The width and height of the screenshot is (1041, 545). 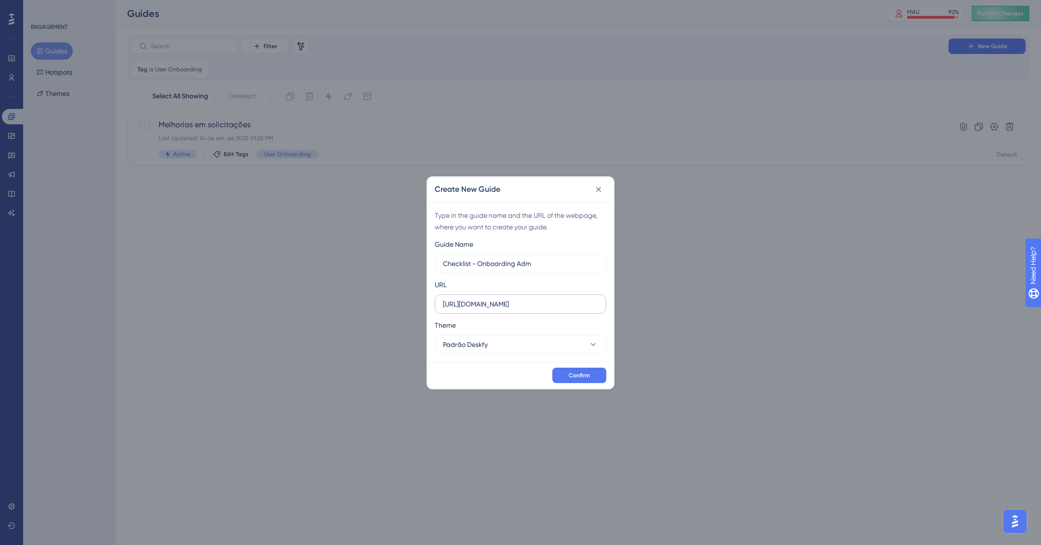 What do you see at coordinates (446, 325) in the screenshot?
I see `span: Theme` at bounding box center [446, 325].